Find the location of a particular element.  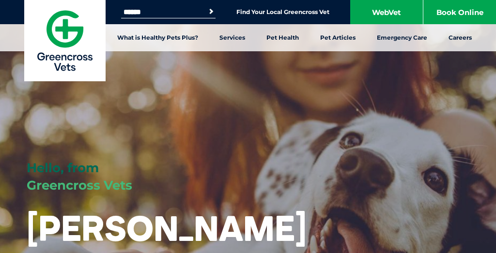

span: Greencross Vets is located at coordinates (79, 185).